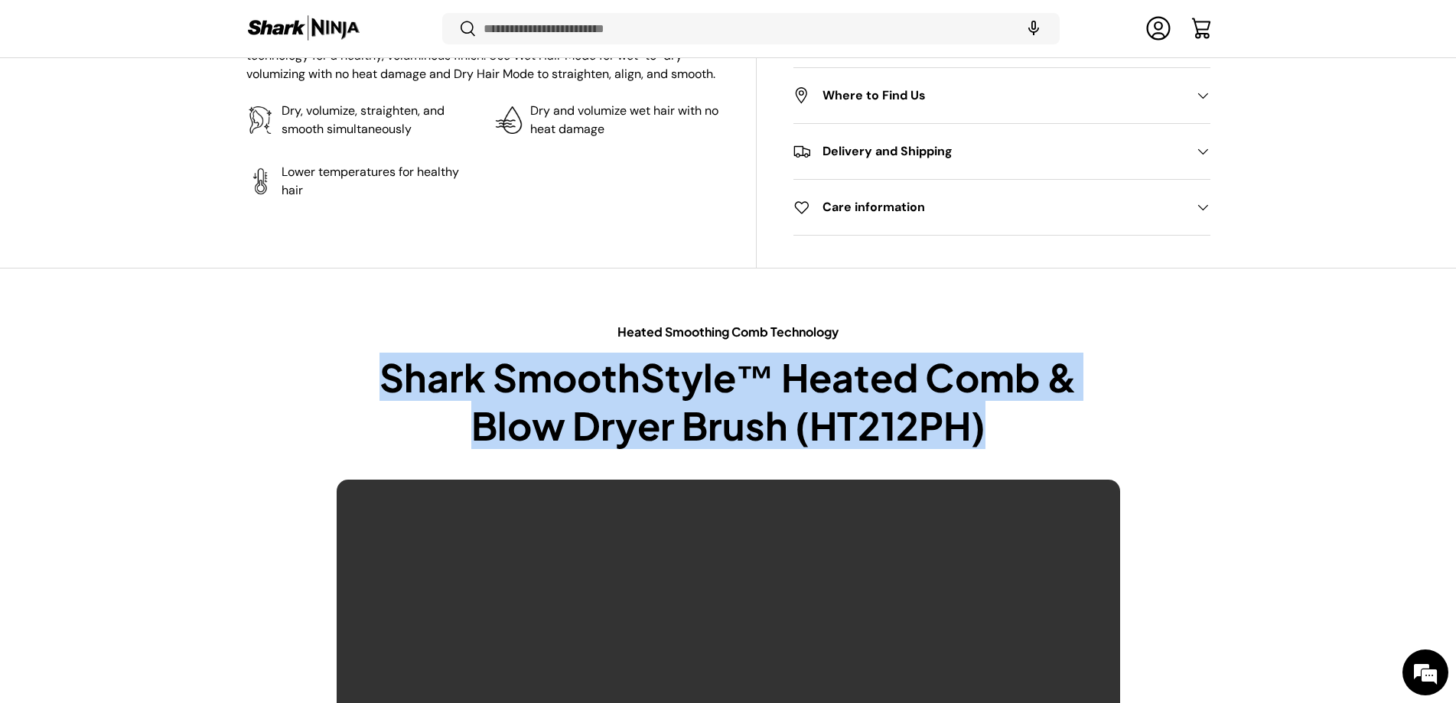  I want to click on summary: Delivery and Shipping, so click(1002, 152).